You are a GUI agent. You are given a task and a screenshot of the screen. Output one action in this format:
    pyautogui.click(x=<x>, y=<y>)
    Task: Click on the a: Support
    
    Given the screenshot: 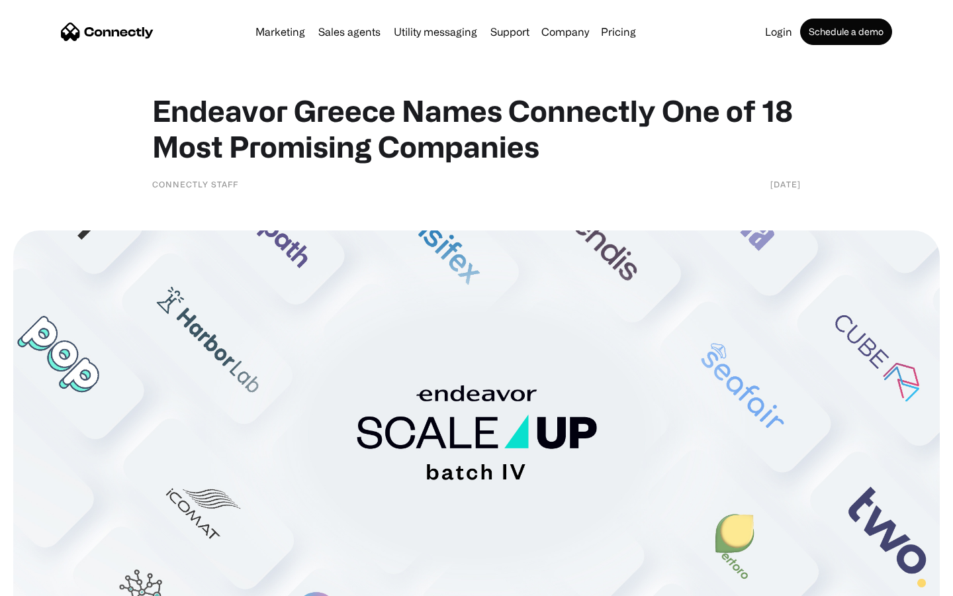 What is the action you would take?
    pyautogui.click(x=510, y=32)
    